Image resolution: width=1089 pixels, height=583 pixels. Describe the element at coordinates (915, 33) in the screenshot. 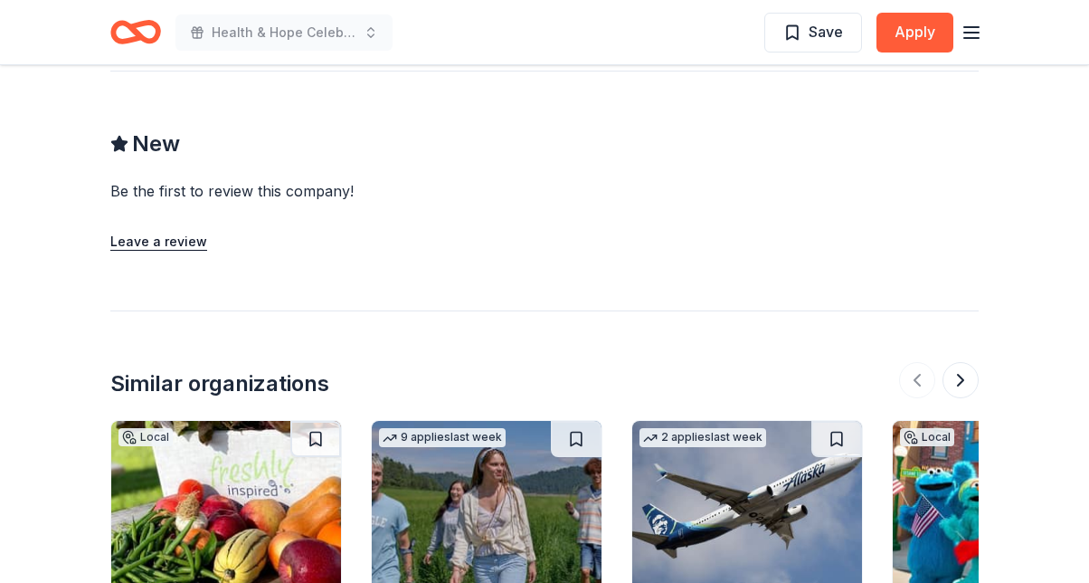

I see `button: Apply` at that location.